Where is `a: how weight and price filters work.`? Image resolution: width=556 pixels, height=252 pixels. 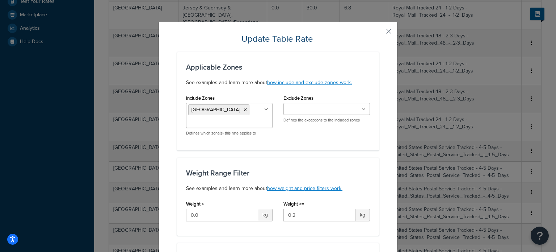
a: how weight and price filters work. is located at coordinates (305, 188).